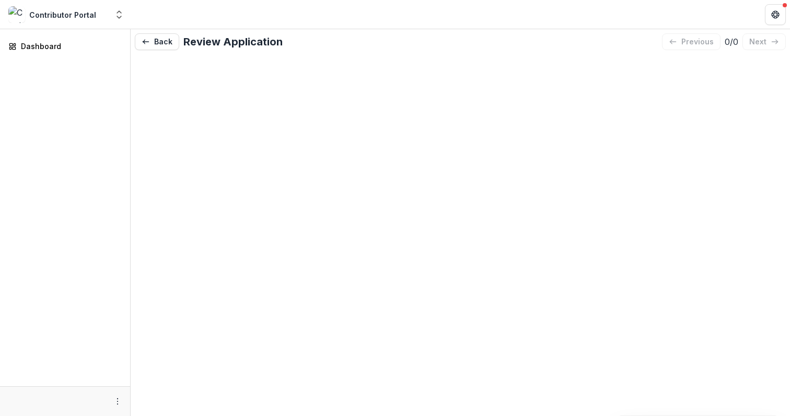 This screenshot has height=416, width=790. What do you see at coordinates (233, 42) in the screenshot?
I see `h2: Review Application` at bounding box center [233, 42].